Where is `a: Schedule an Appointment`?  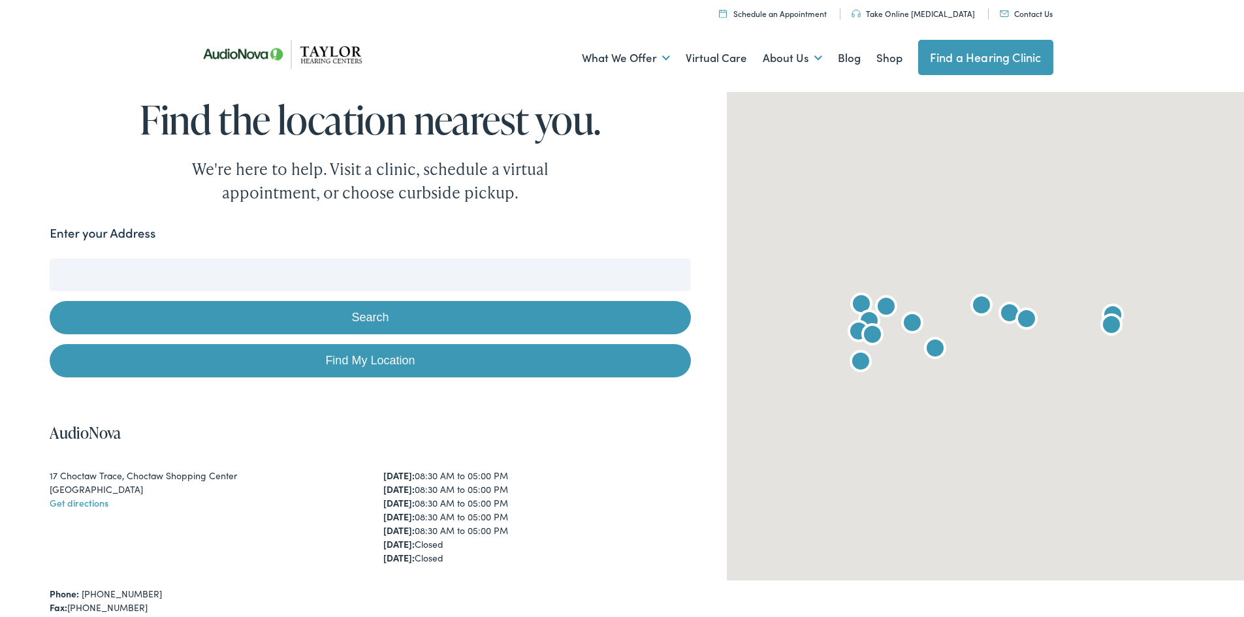 a: Schedule an Appointment is located at coordinates (772, 13).